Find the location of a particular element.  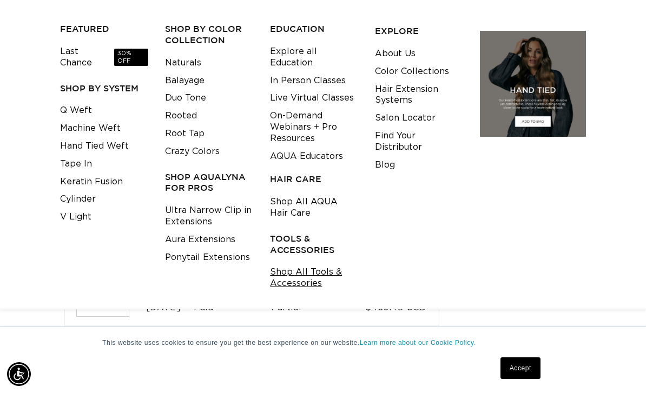

a: Q Weft is located at coordinates (76, 110).